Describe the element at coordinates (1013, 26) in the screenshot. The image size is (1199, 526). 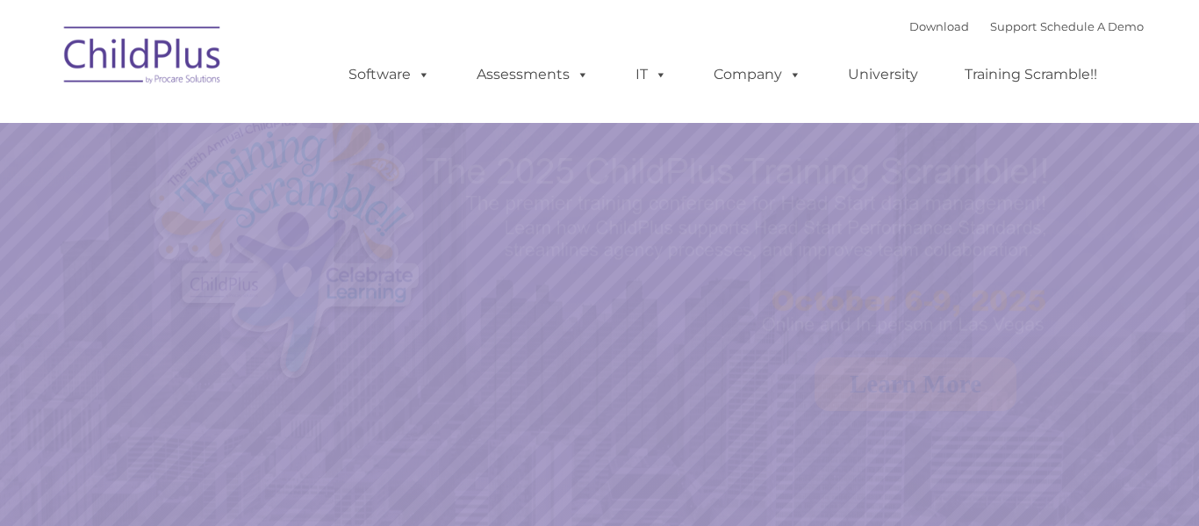
I see `a: Support` at that location.